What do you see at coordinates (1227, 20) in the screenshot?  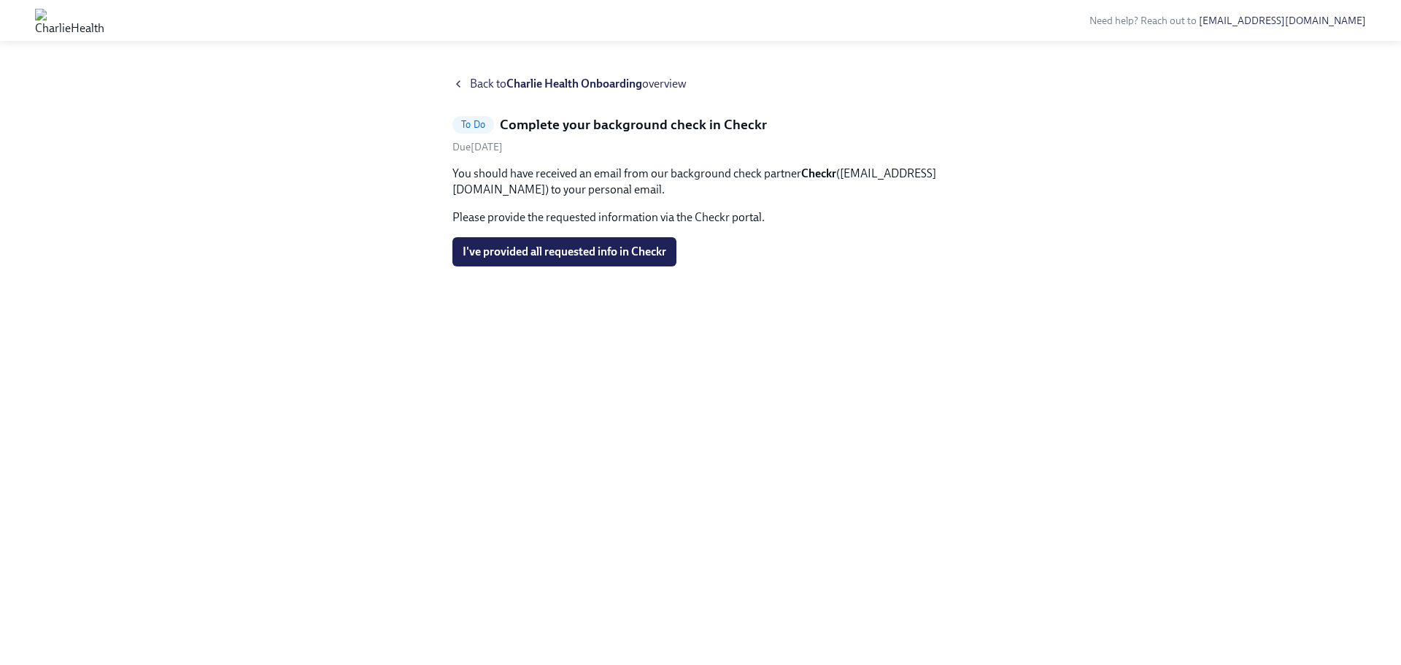 I see `span: Need help? Reach out to` at bounding box center [1227, 20].